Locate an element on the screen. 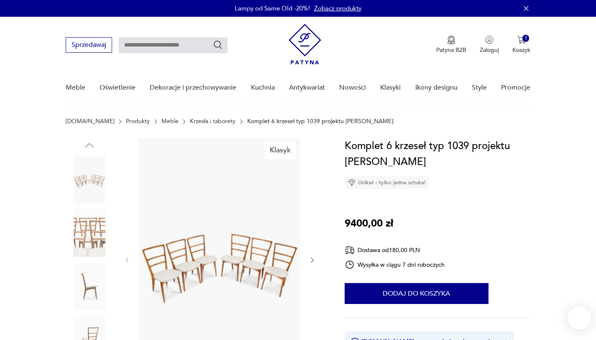  img: Patyna - sklep z meblami i dekoracjami vintage is located at coordinates (305, 44).